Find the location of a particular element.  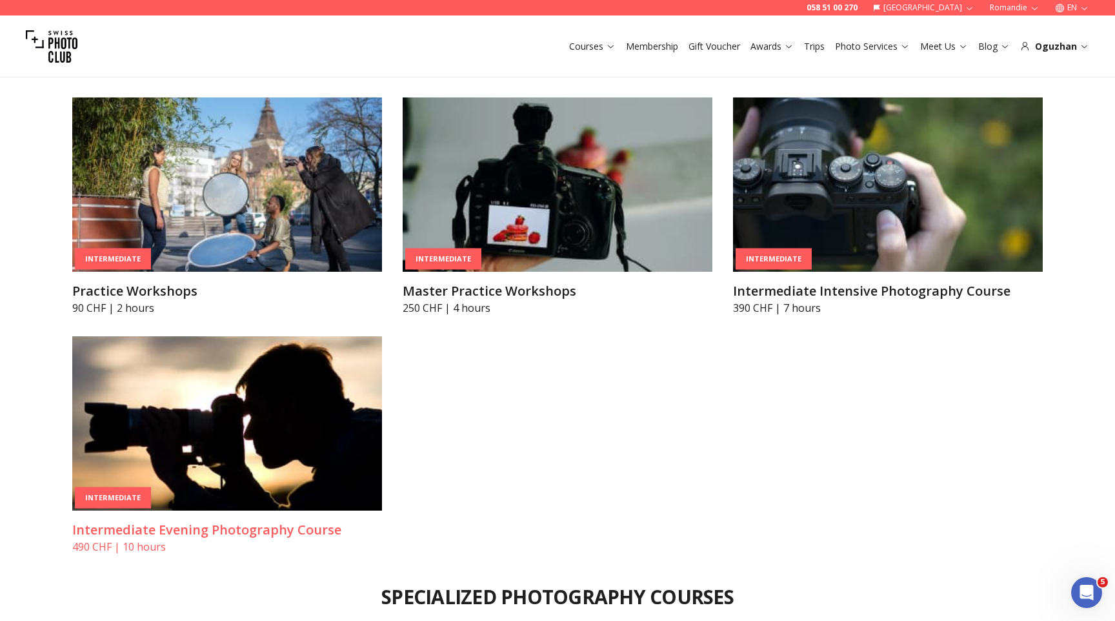

img: Swiss photo club is located at coordinates (52, 46).